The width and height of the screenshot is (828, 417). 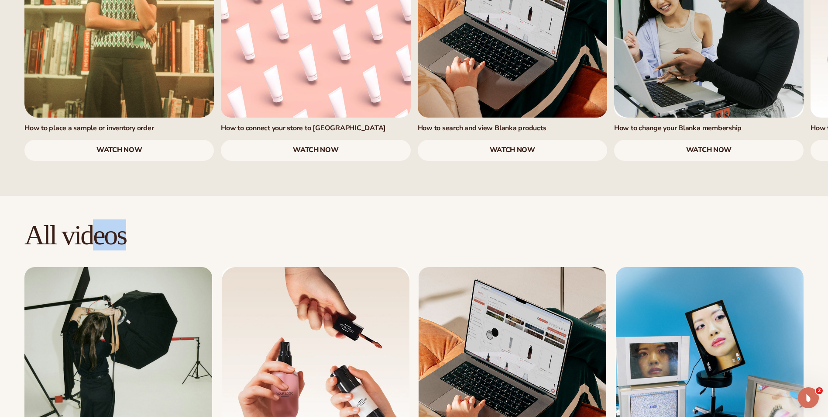 What do you see at coordinates (709, 128) in the screenshot?
I see `h3: How to change your Blanka membership` at bounding box center [709, 128].